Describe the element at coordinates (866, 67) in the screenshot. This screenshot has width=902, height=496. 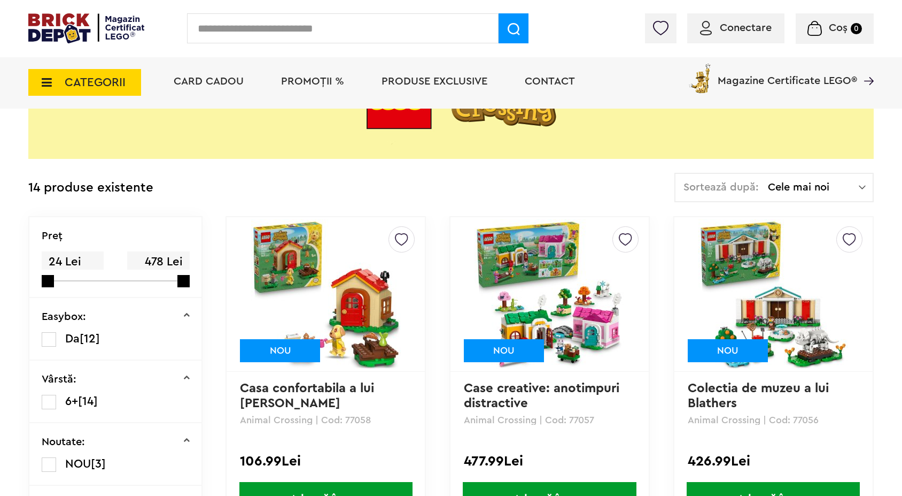
I see `a: Magazine Certificate LEGO®` at that location.